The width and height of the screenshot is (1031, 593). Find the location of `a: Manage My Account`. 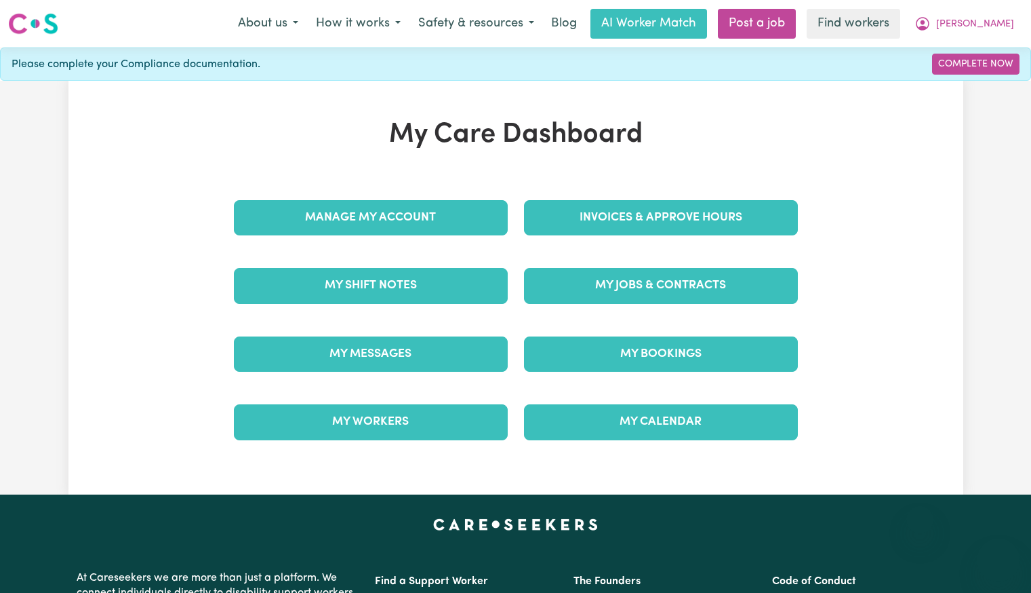

a: Manage My Account is located at coordinates (371, 218).